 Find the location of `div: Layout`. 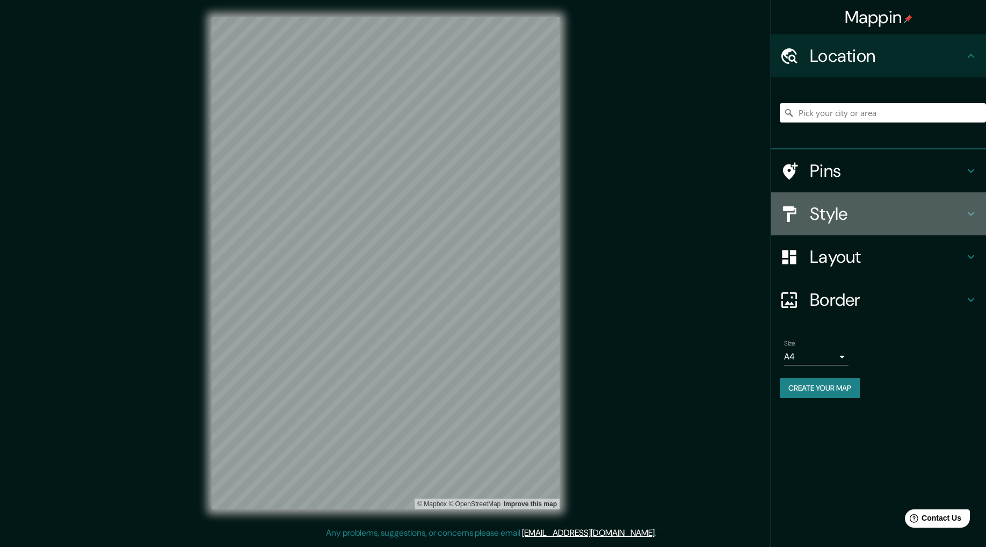

div: Layout is located at coordinates (879, 257).